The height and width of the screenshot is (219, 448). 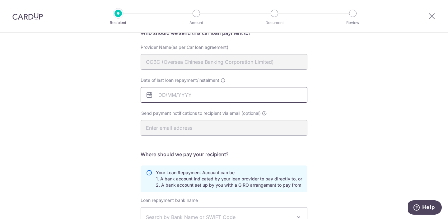 I want to click on p: Amount, so click(x=196, y=23).